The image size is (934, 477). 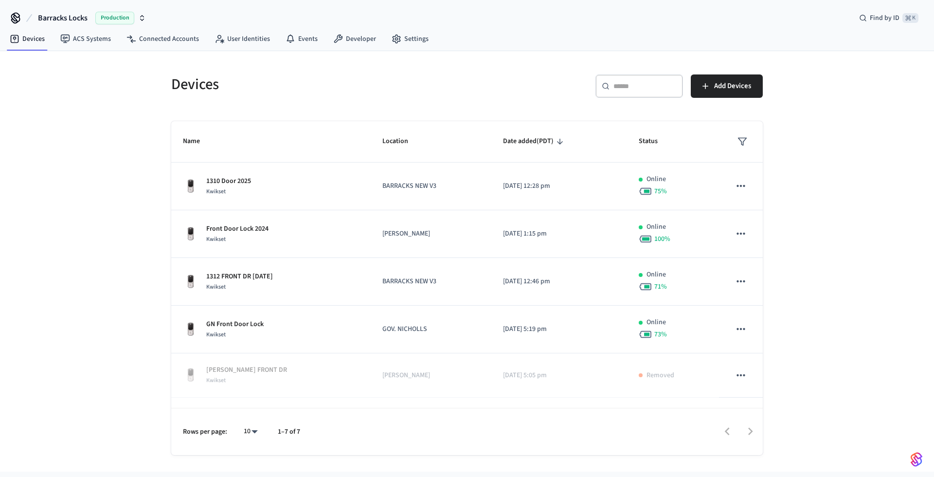 I want to click on span: 73 %, so click(x=661, y=334).